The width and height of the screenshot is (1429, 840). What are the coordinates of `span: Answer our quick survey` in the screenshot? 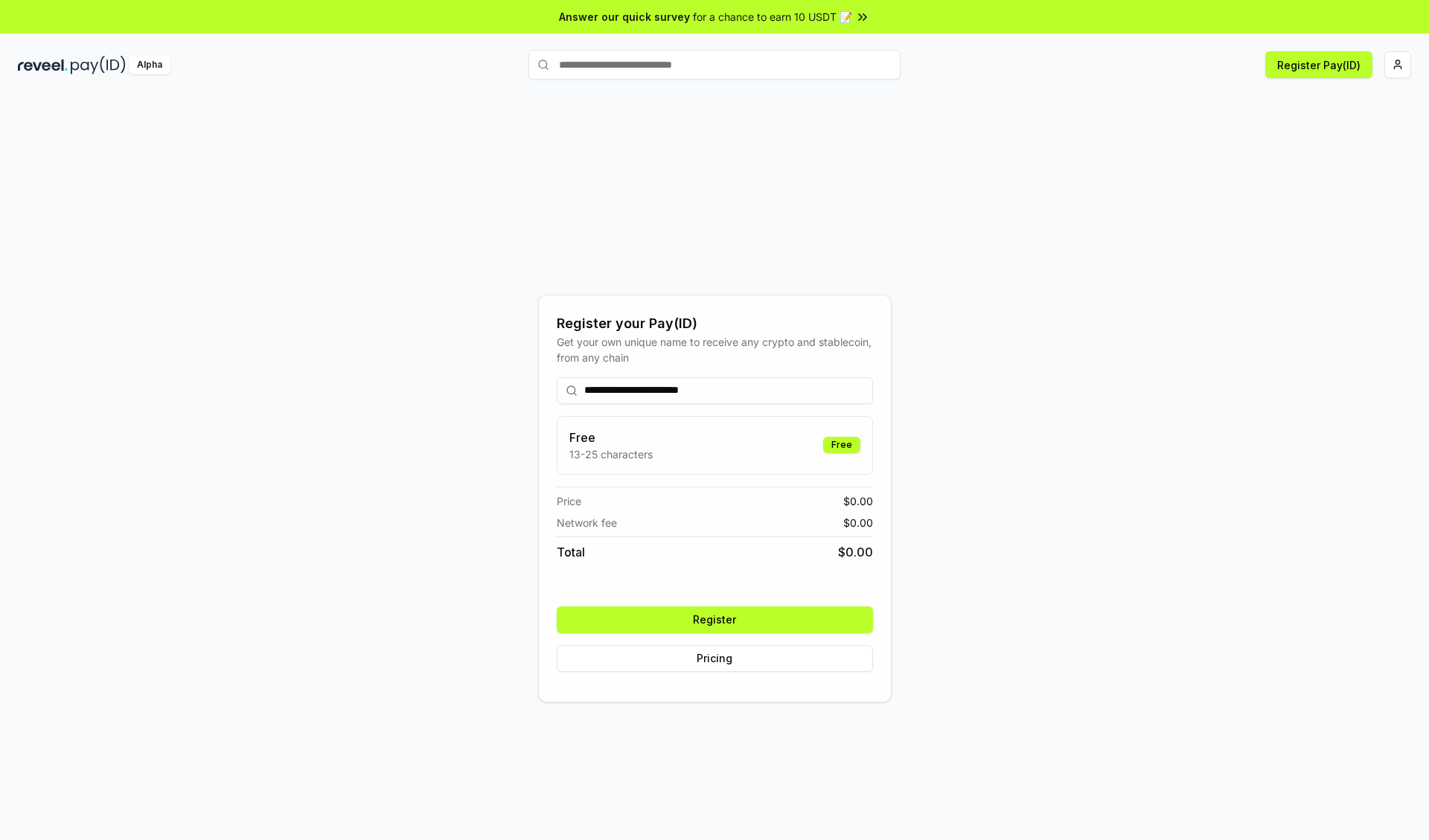 It's located at (624, 17).